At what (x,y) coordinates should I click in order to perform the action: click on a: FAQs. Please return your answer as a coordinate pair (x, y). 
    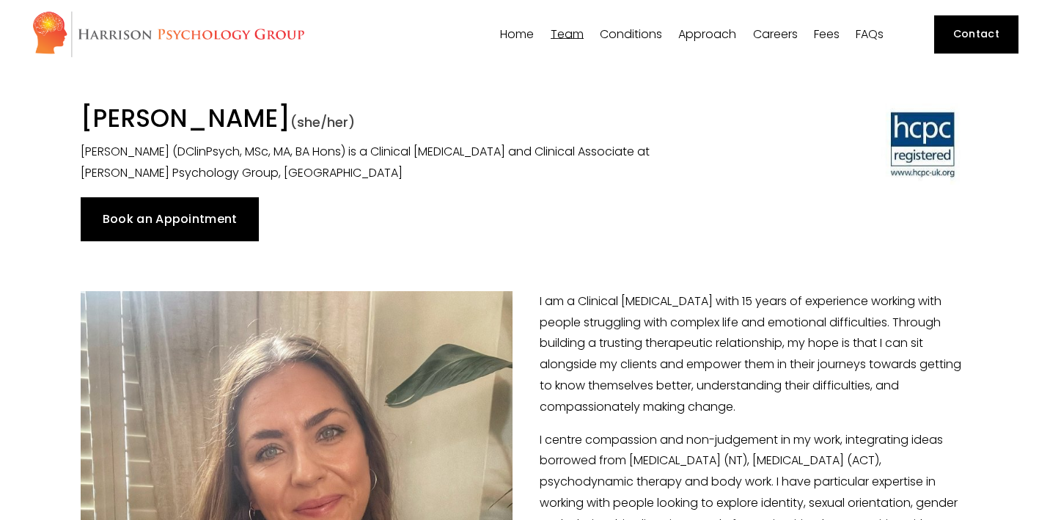
    Looking at the image, I should click on (869, 34).